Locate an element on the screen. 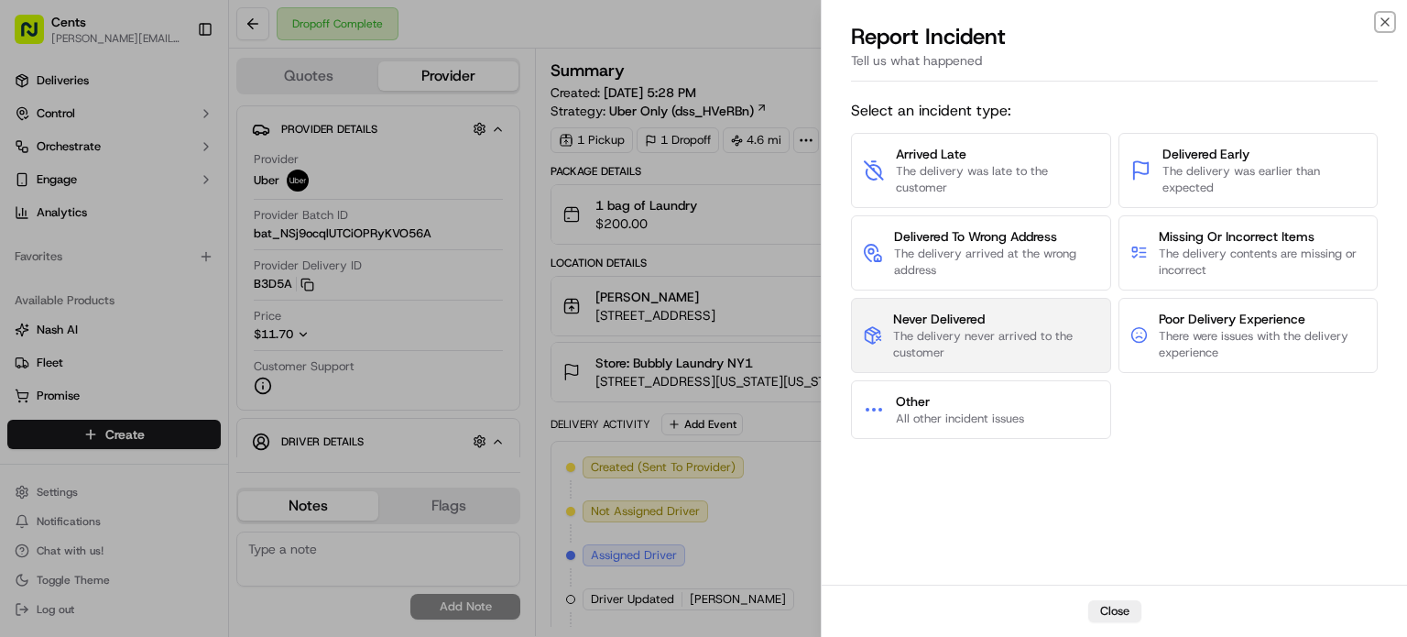  span: There were issues with the delivery experience is located at coordinates (1263, 345).